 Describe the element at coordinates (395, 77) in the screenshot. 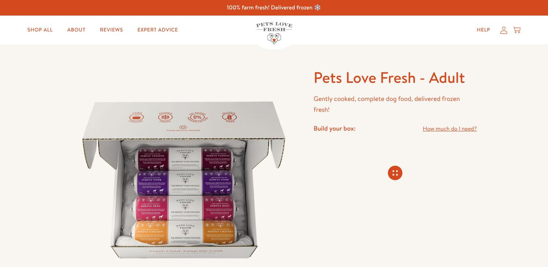

I see `h1: Pets Love Fresh - Adult` at that location.